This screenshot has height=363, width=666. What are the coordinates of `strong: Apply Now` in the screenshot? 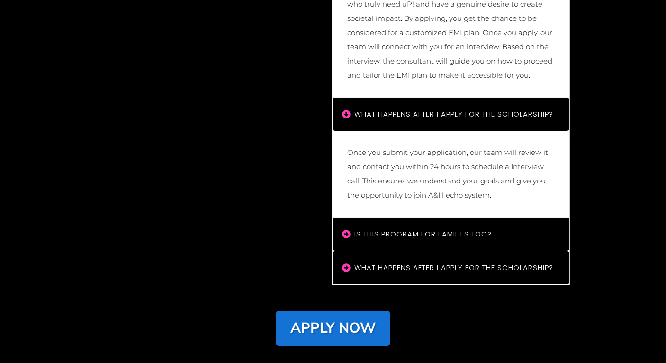 It's located at (333, 328).